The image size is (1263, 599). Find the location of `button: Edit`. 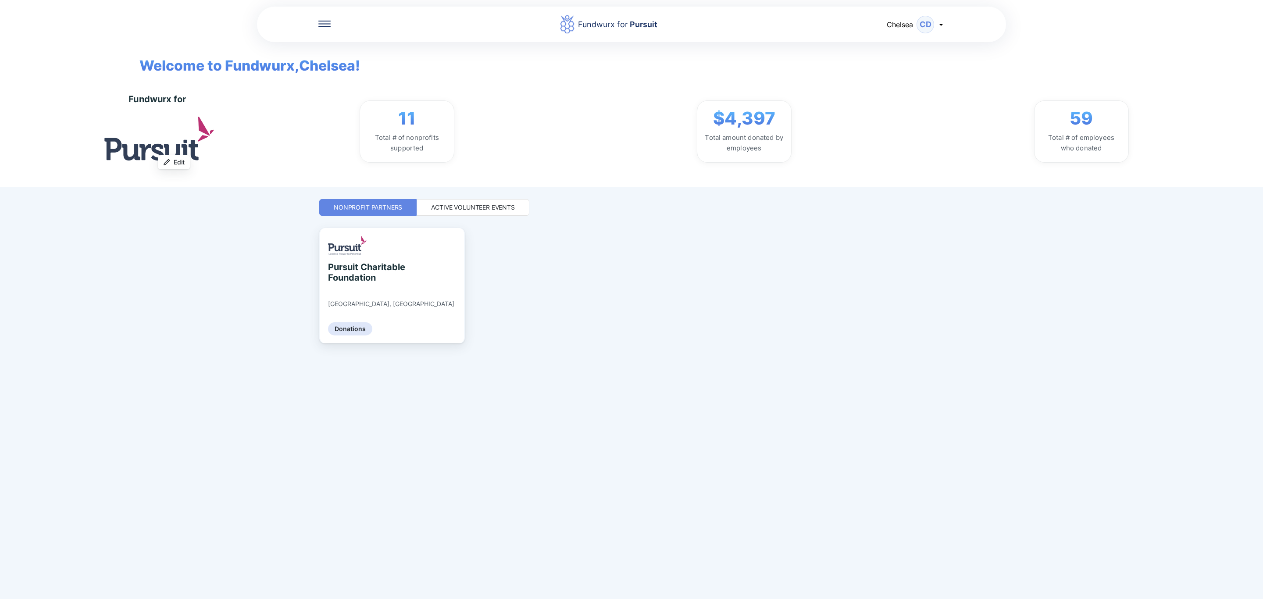

button: Edit is located at coordinates (174, 162).